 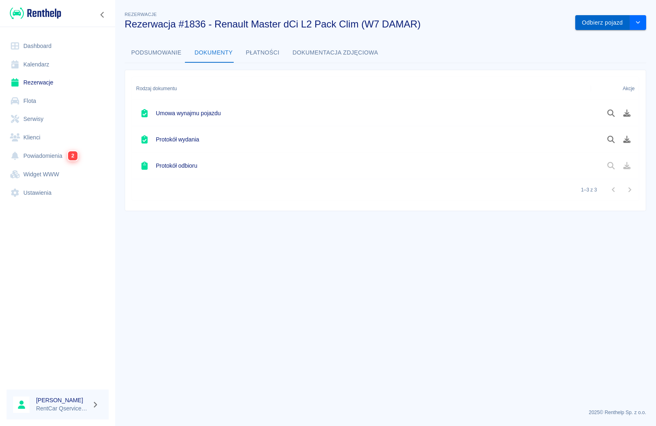 What do you see at coordinates (335, 53) in the screenshot?
I see `button: Dokumentacja zdjęciowa` at bounding box center [335, 53].